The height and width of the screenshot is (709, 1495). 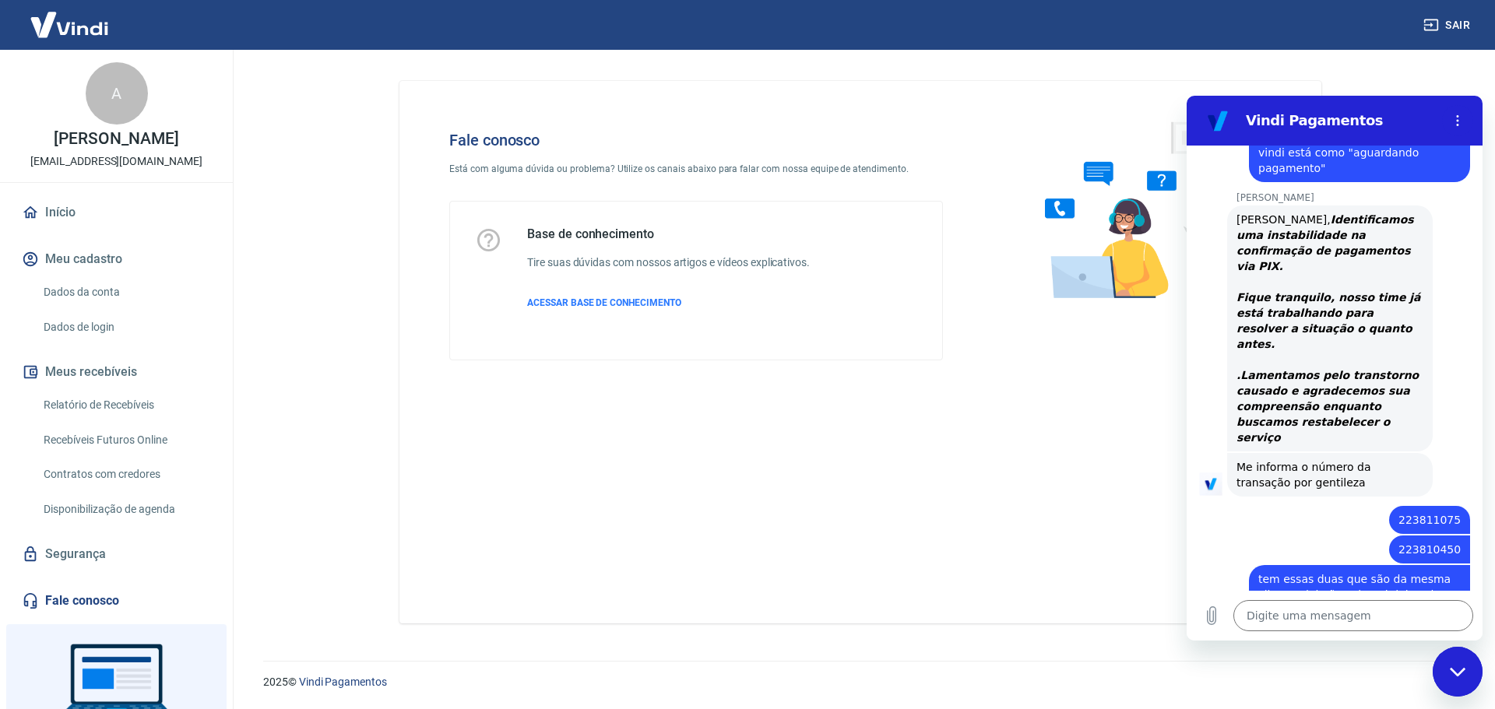 What do you see at coordinates (25, 520) in the screenshot?
I see `button: Carregar arquivo` at bounding box center [25, 520].